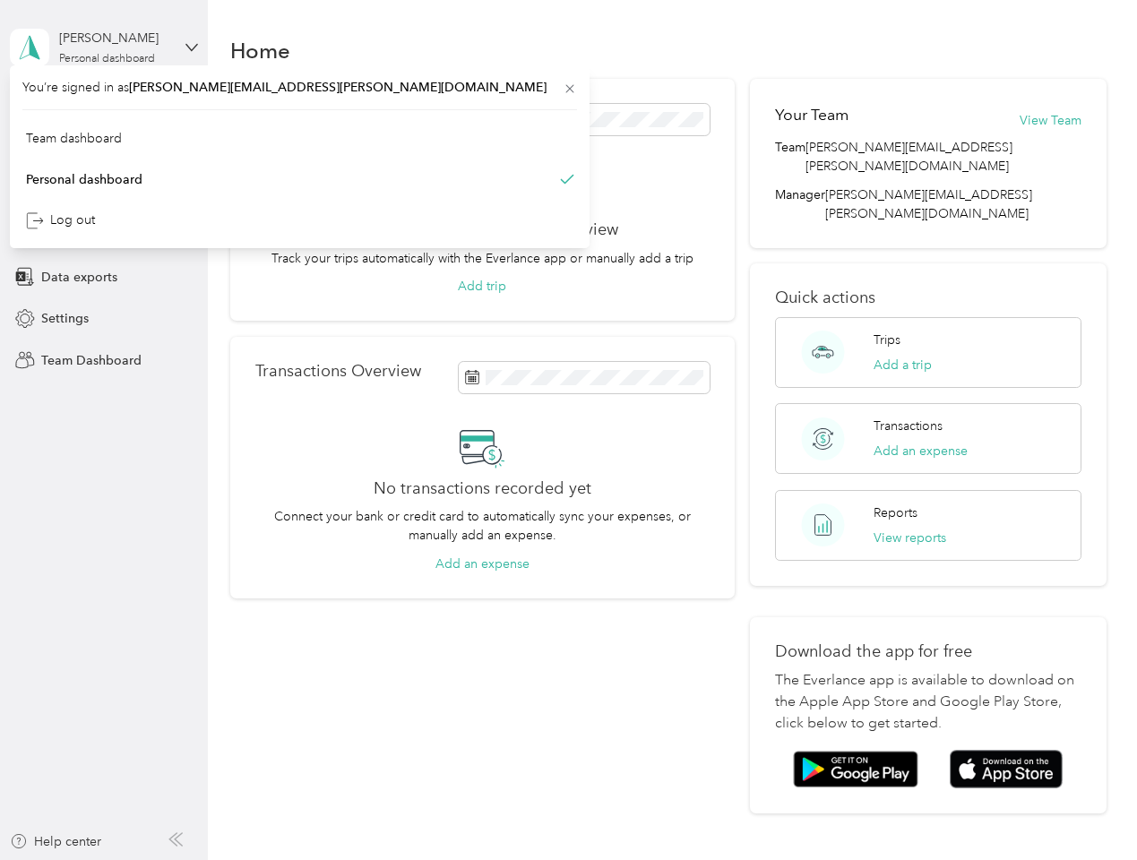 The width and height of the screenshot is (1137, 860). I want to click on p: Transactions Overview, so click(338, 371).